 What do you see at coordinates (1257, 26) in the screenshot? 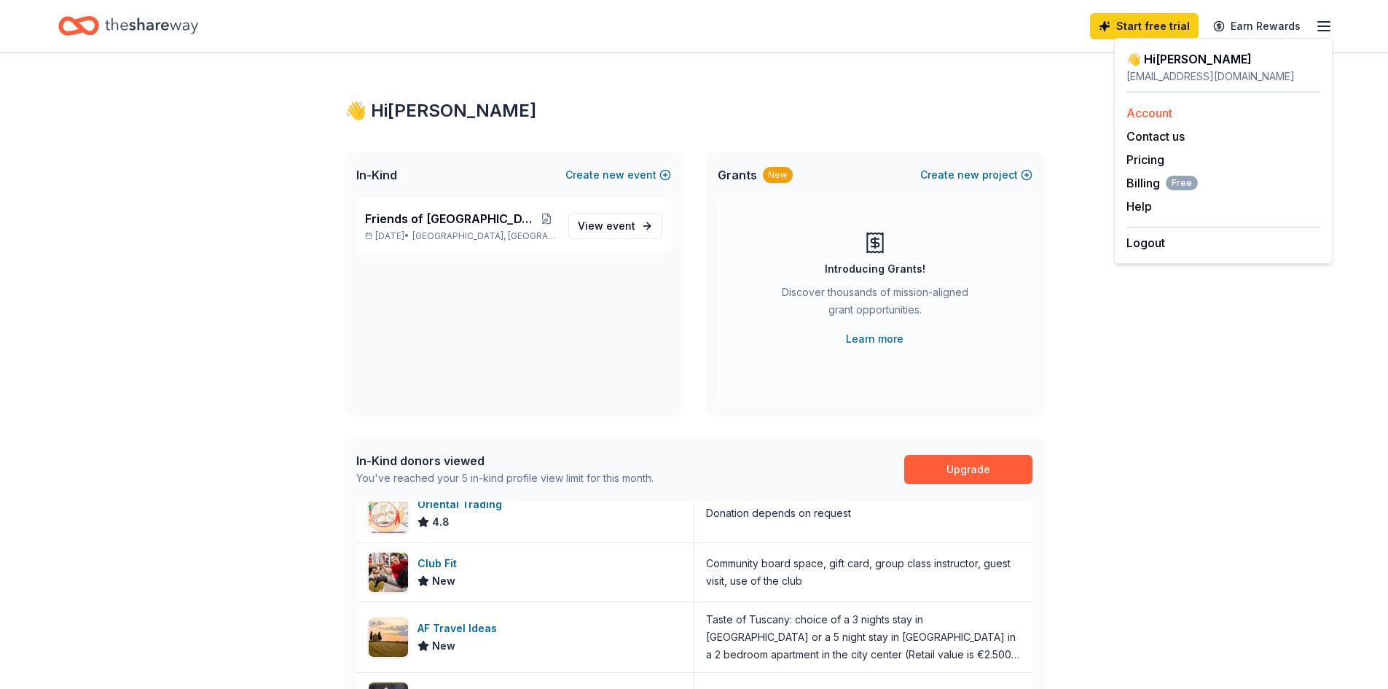
I see `a: Earn Rewards` at bounding box center [1257, 26].